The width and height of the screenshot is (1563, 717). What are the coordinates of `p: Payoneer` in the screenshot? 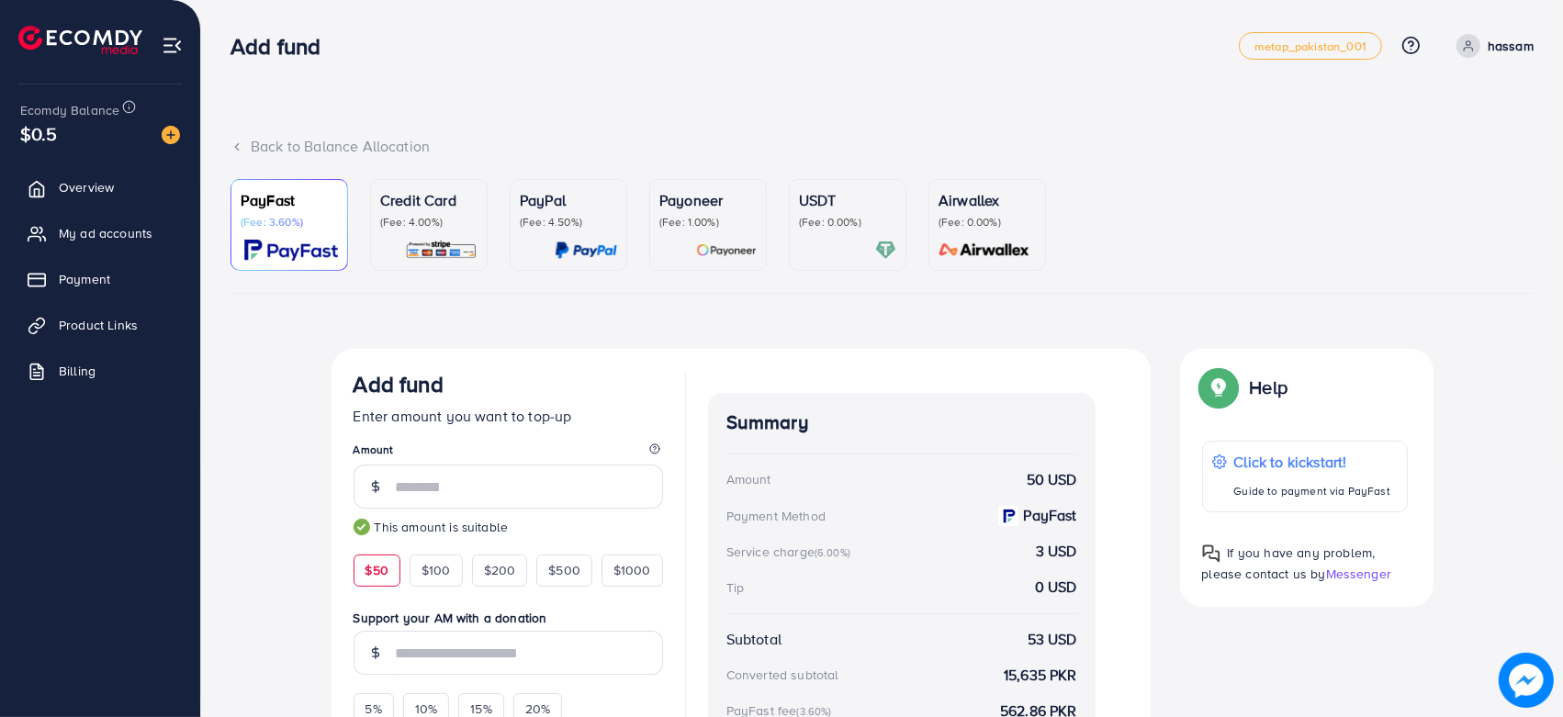 It's located at (708, 200).